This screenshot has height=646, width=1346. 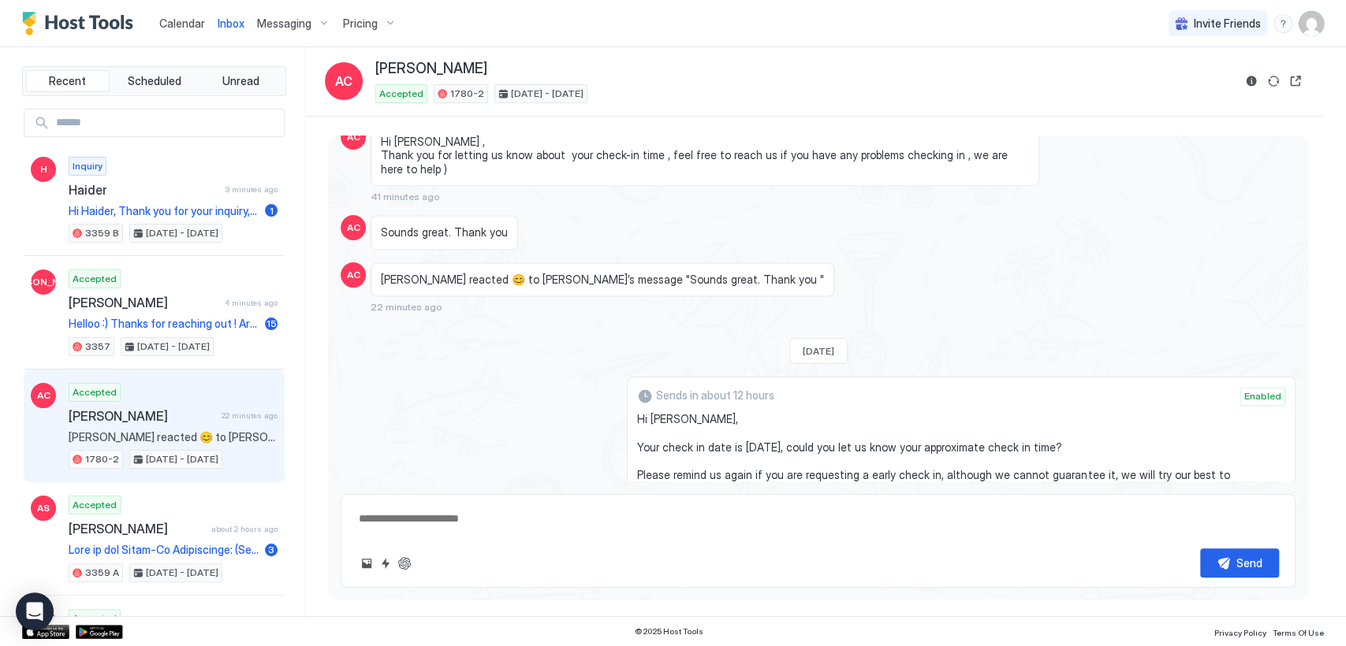 I want to click on button: Quick reply, so click(x=385, y=564).